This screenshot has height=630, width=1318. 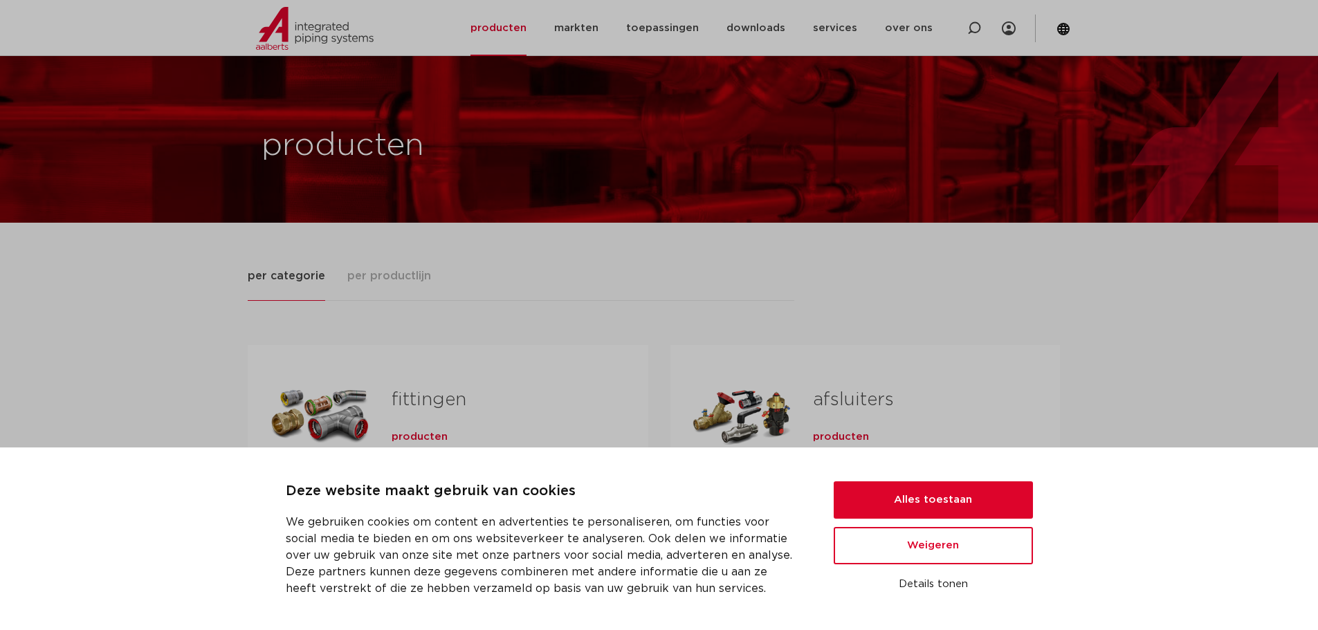 I want to click on button: Alles toestaan, so click(x=933, y=500).